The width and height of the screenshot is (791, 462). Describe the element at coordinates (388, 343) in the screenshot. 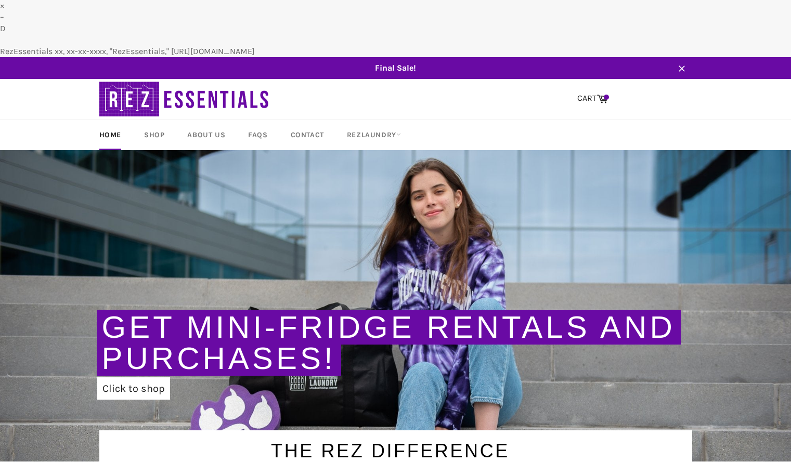

I see `a: Get Mini-Fridge Rentals and Purchases!` at that location.